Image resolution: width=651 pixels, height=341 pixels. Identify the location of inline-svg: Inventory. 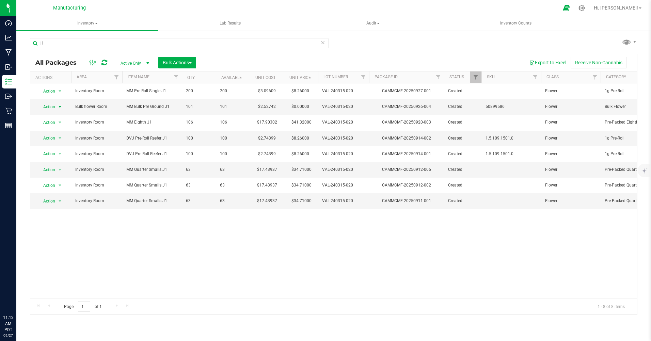
(9, 82).